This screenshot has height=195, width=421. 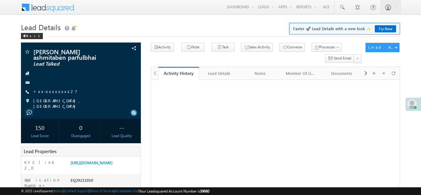 What do you see at coordinates (193, 47) in the screenshot?
I see `button: Note` at bounding box center [193, 47].